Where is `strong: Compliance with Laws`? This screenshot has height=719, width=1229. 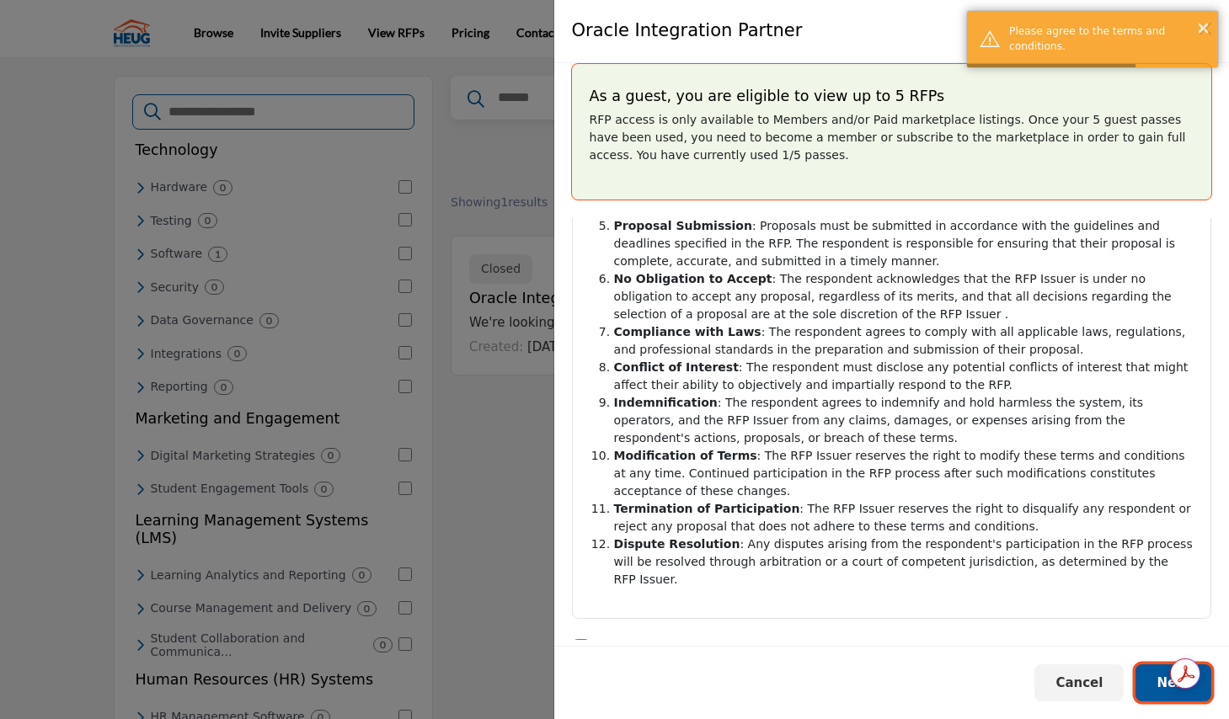
strong: Compliance with Laws is located at coordinates (687, 332).